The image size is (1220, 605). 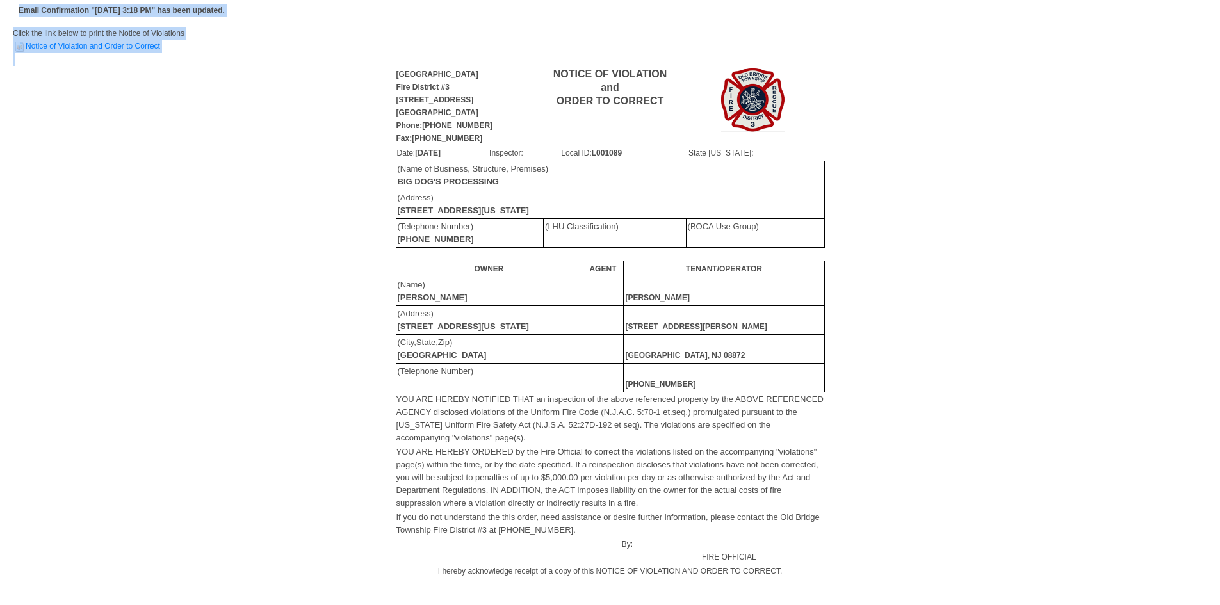 I want to click on b: L001089, so click(x=606, y=153).